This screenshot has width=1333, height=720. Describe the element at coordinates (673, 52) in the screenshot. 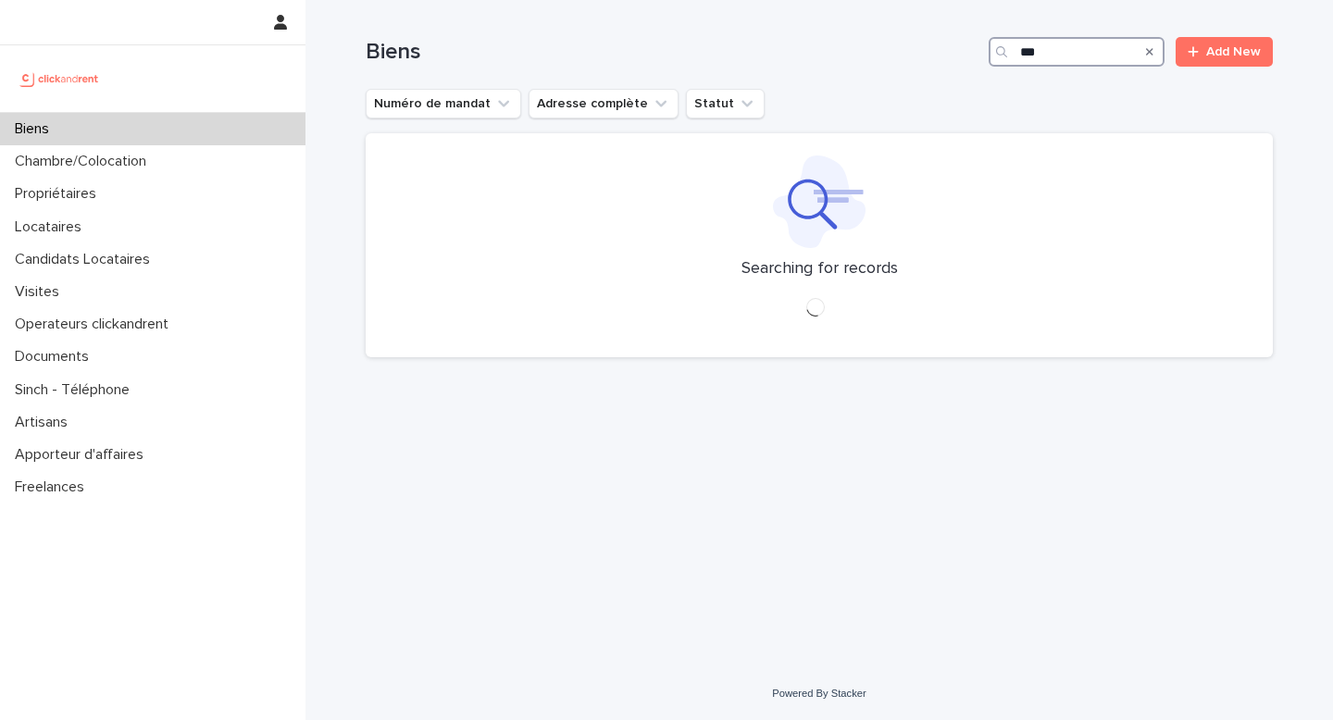

I see `h1: Biens` at that location.